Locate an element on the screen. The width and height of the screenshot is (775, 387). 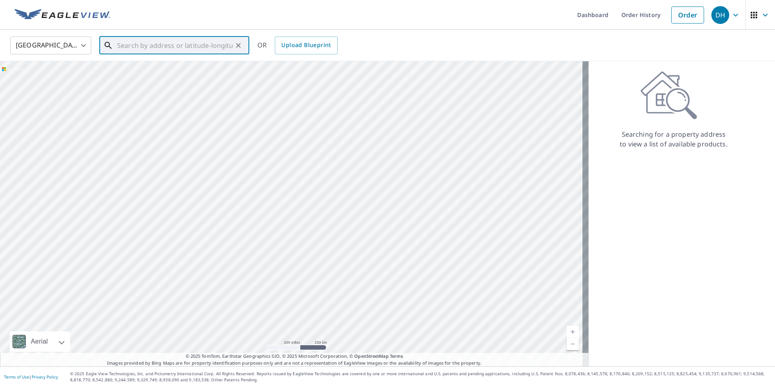
a: Terms is located at coordinates (397, 356).